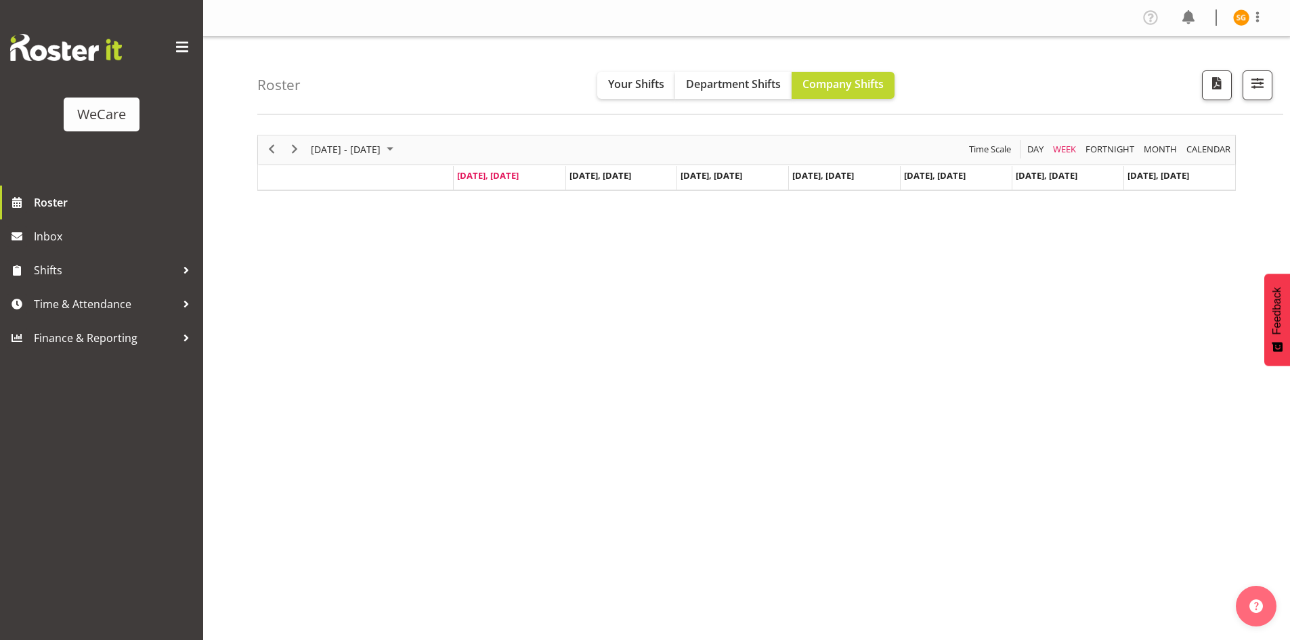 This screenshot has height=640, width=1290. I want to click on span: Inbox, so click(115, 236).